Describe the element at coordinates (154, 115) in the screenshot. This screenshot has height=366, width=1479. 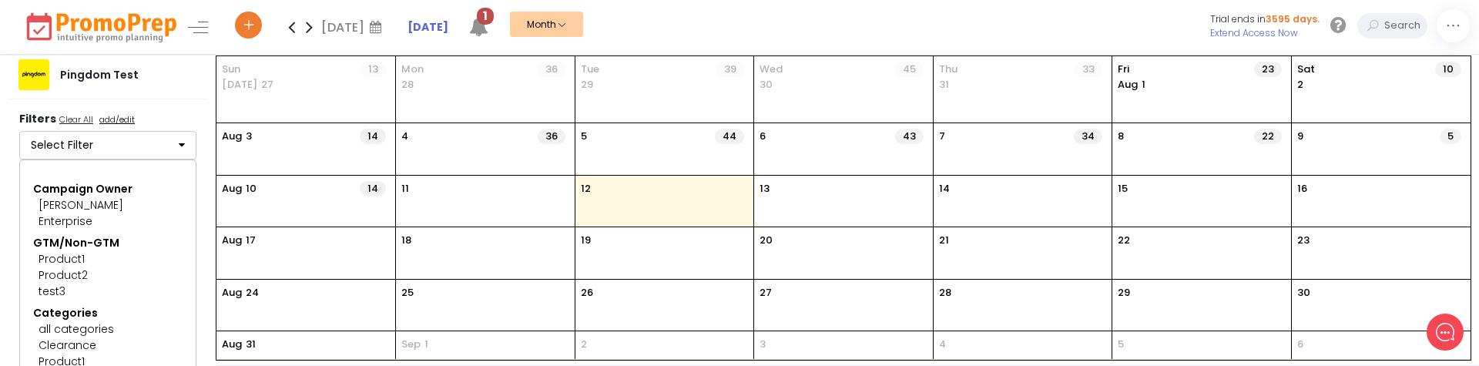
I see `h2: What can we do to help?` at that location.